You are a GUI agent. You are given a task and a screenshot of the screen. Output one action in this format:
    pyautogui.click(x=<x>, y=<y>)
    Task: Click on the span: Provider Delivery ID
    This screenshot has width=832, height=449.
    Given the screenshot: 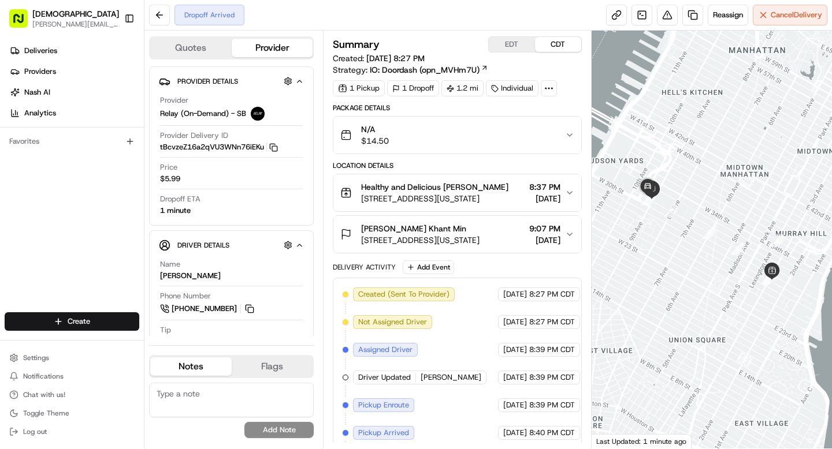 What is the action you would take?
    pyautogui.click(x=194, y=136)
    